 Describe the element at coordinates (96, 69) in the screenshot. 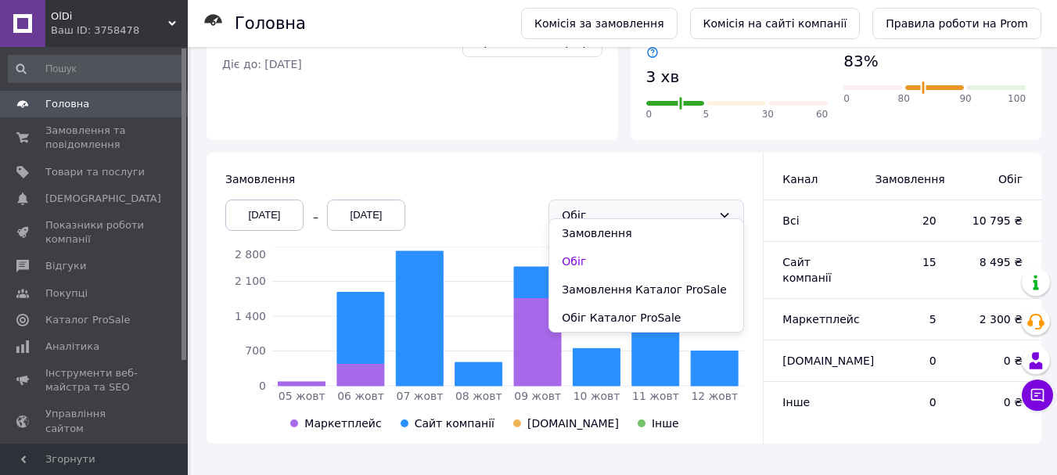

I see `input: Пошук` at that location.